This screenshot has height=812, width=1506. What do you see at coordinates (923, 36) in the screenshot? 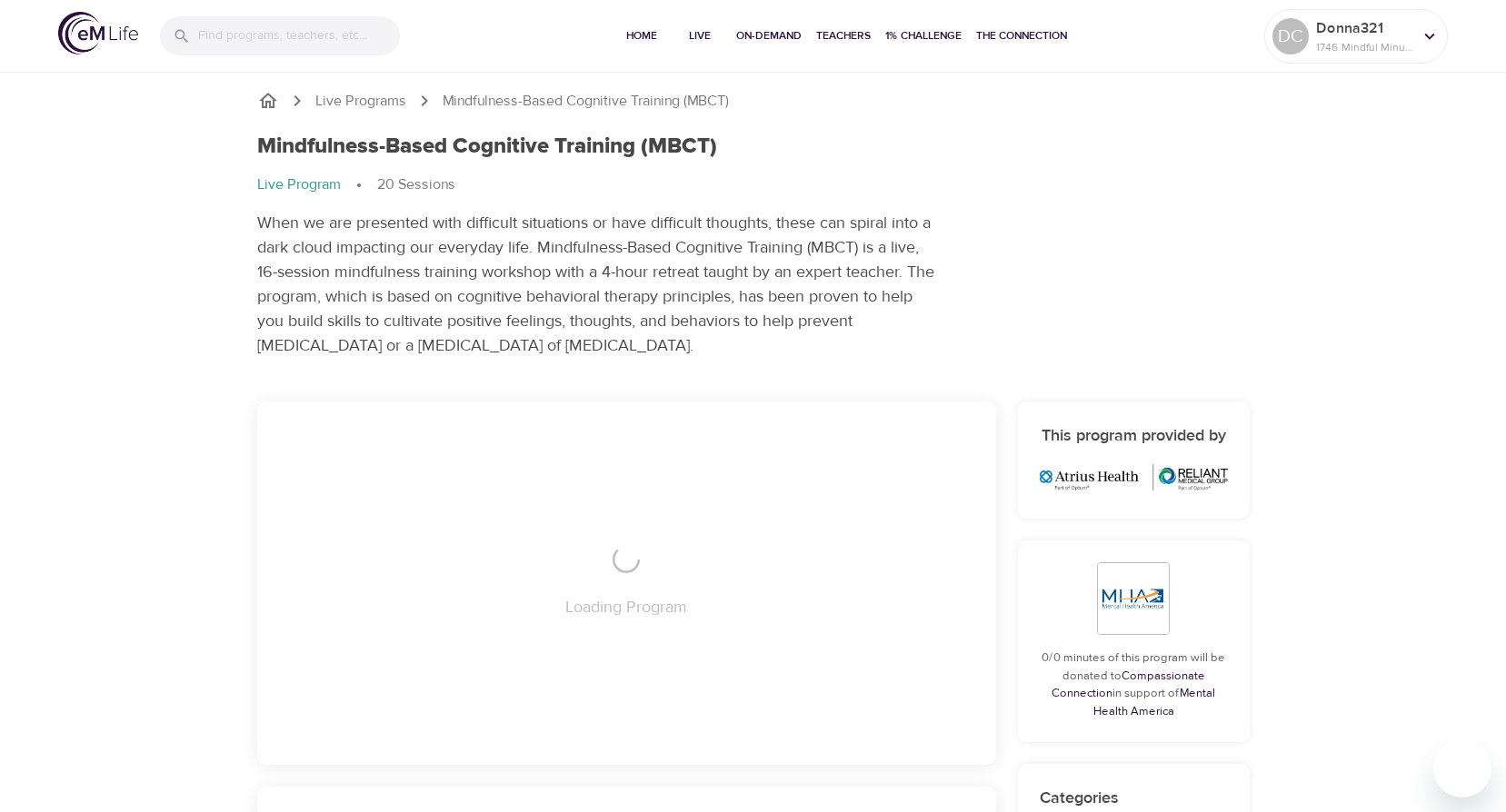
I see `span: 1% Challenge` at bounding box center [923, 36].